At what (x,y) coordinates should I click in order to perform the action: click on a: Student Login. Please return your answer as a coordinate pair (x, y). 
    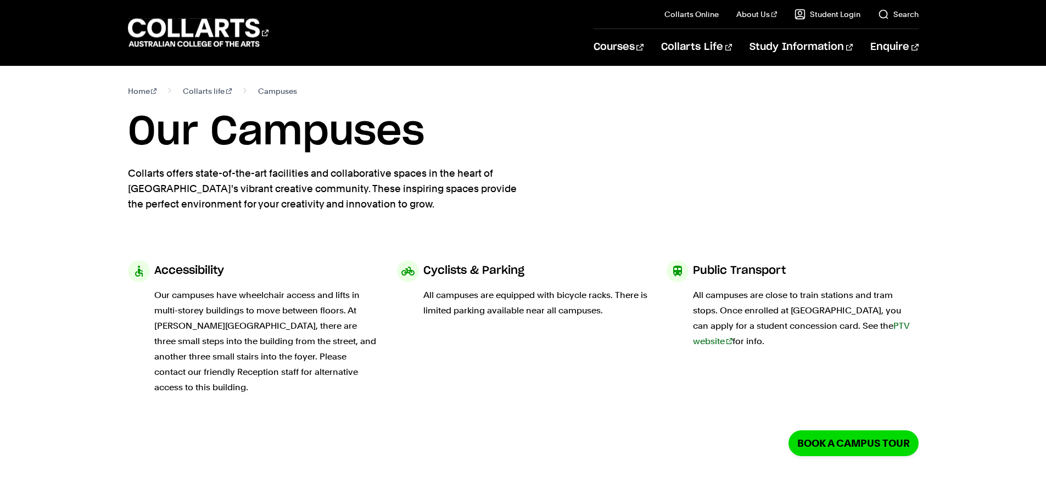
    Looking at the image, I should click on (827, 14).